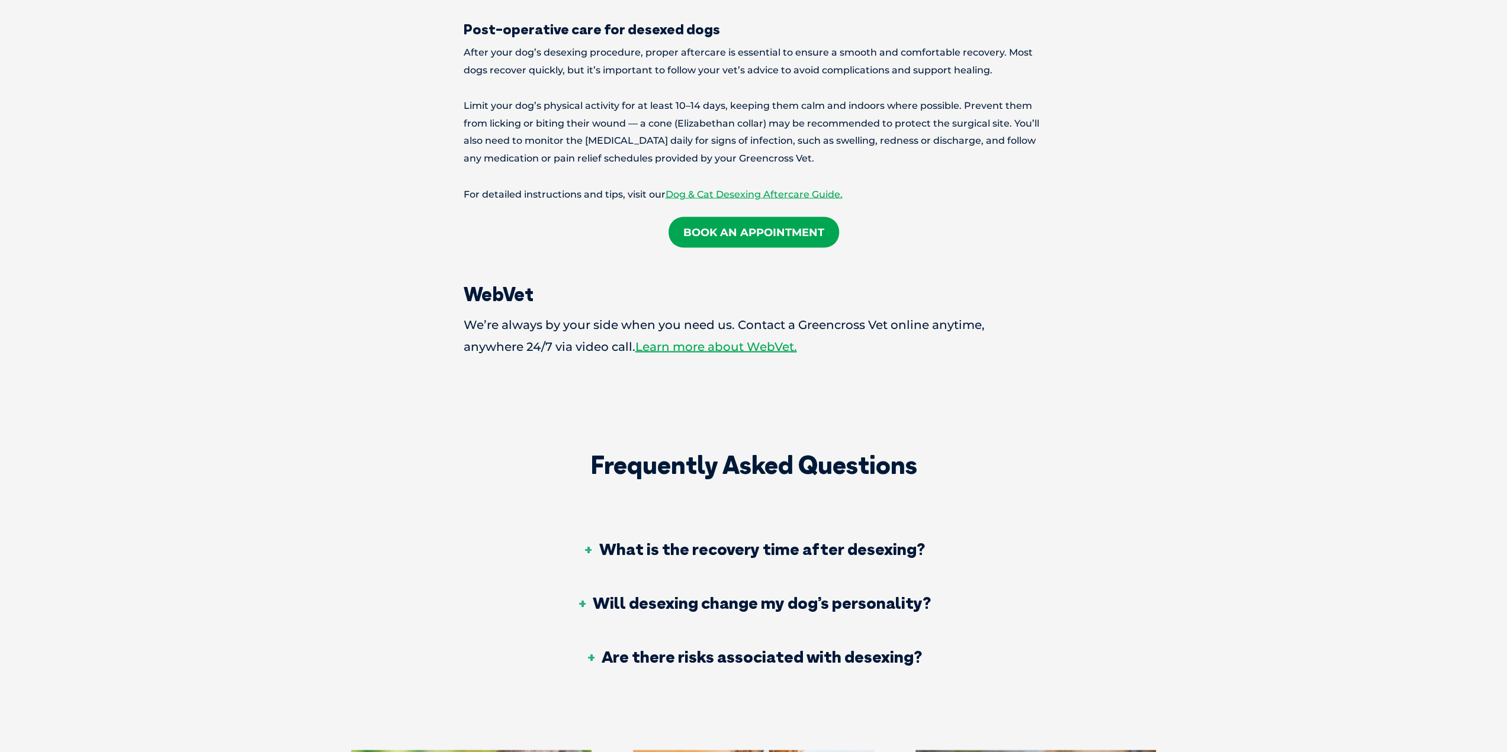 This screenshot has height=752, width=1507. Describe the element at coordinates (754, 294) in the screenshot. I see `h2: WebVet` at that location.